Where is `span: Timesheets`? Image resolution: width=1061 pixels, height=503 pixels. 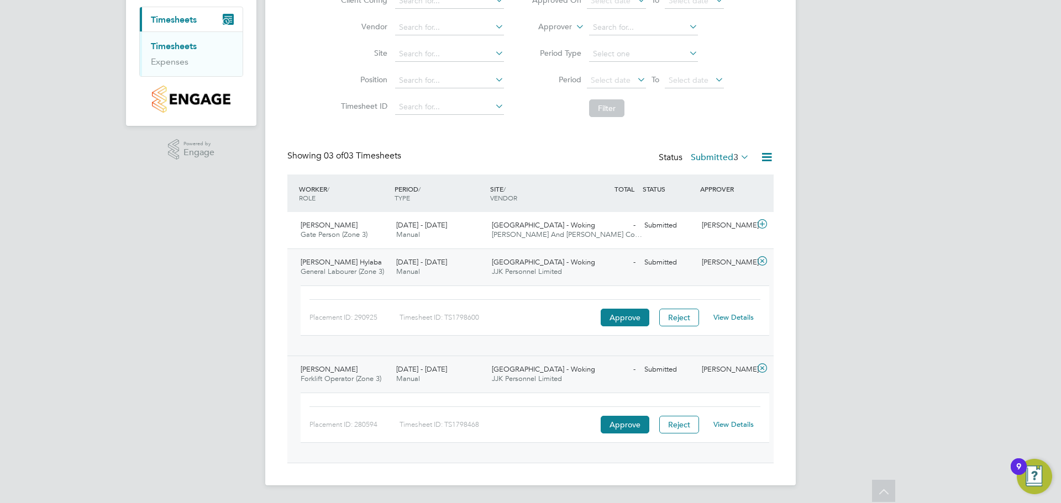
span: Timesheets is located at coordinates (173, 19).